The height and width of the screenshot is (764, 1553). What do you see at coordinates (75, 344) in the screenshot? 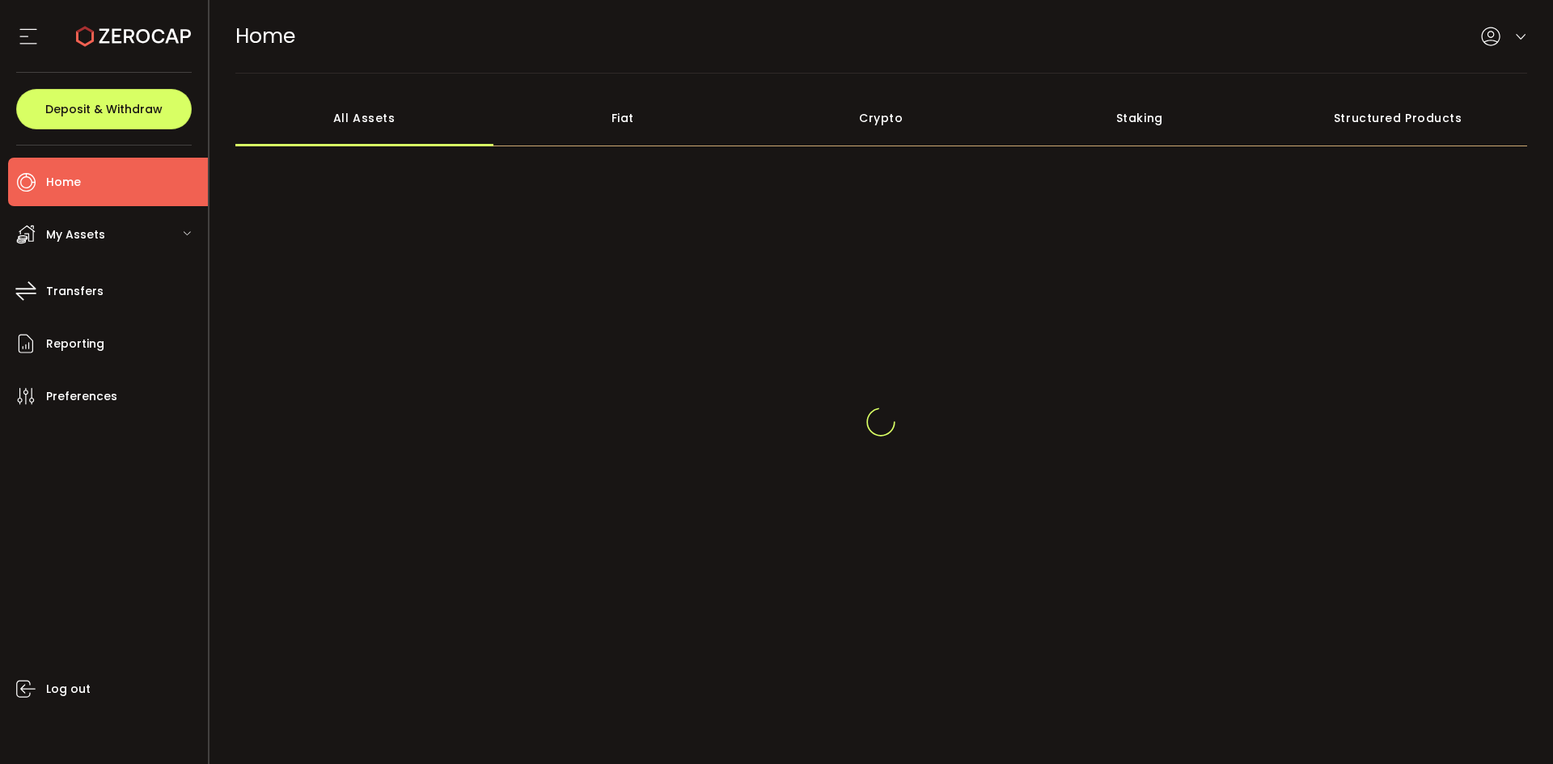
I see `span: Reporting` at bounding box center [75, 344].